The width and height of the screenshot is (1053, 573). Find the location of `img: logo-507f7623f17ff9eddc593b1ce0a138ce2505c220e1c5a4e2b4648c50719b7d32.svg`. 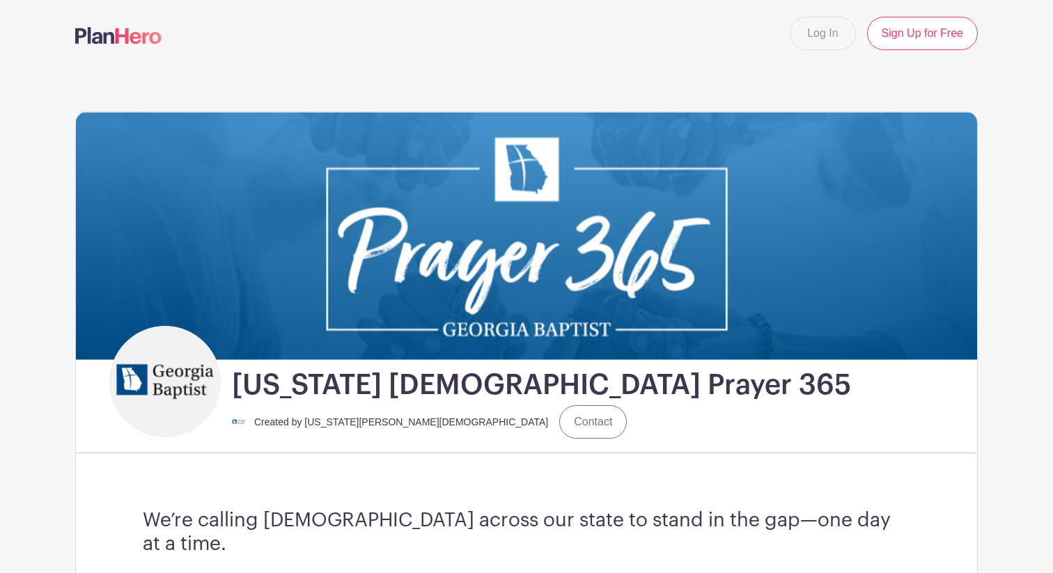

img: logo-507f7623f17ff9eddc593b1ce0a138ce2505c220e1c5a4e2b4648c50719b7d32.svg is located at coordinates (118, 36).